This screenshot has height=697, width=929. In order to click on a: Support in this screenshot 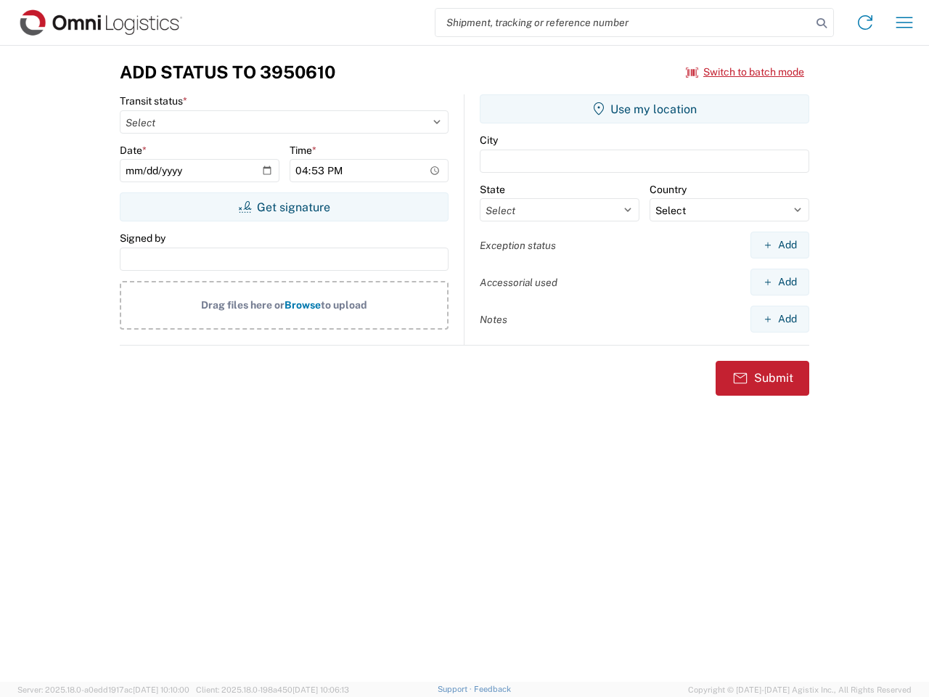, I will do `click(456, 689)`.